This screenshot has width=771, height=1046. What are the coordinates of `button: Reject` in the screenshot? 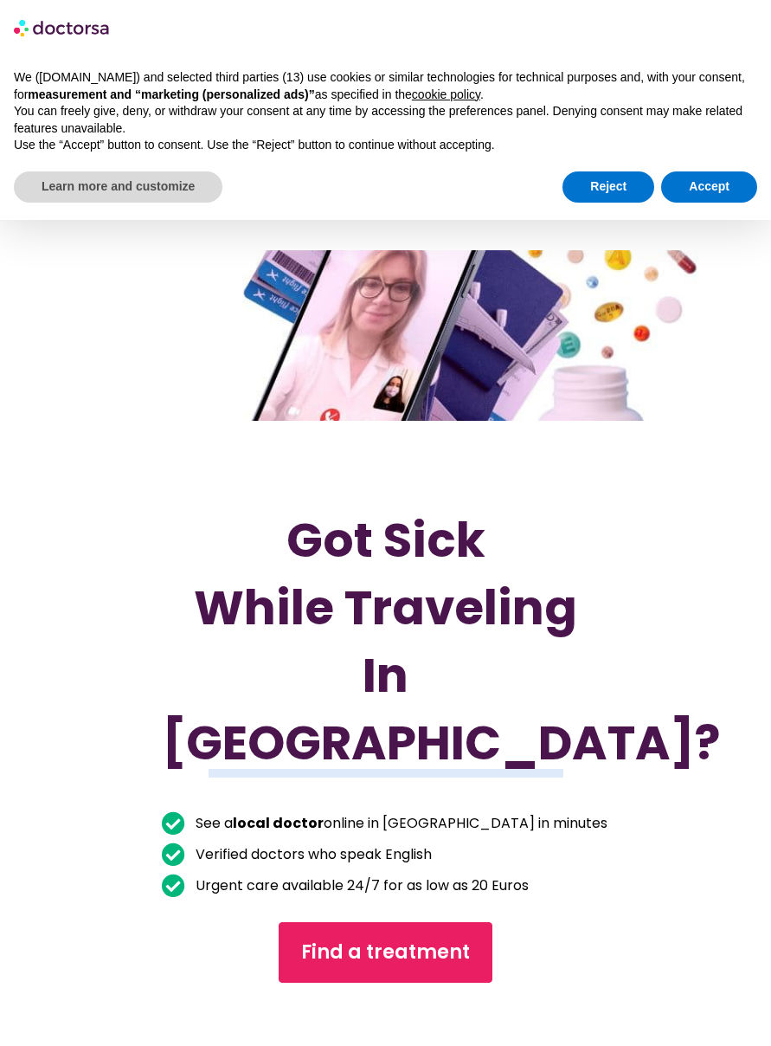 It's located at (609, 187).